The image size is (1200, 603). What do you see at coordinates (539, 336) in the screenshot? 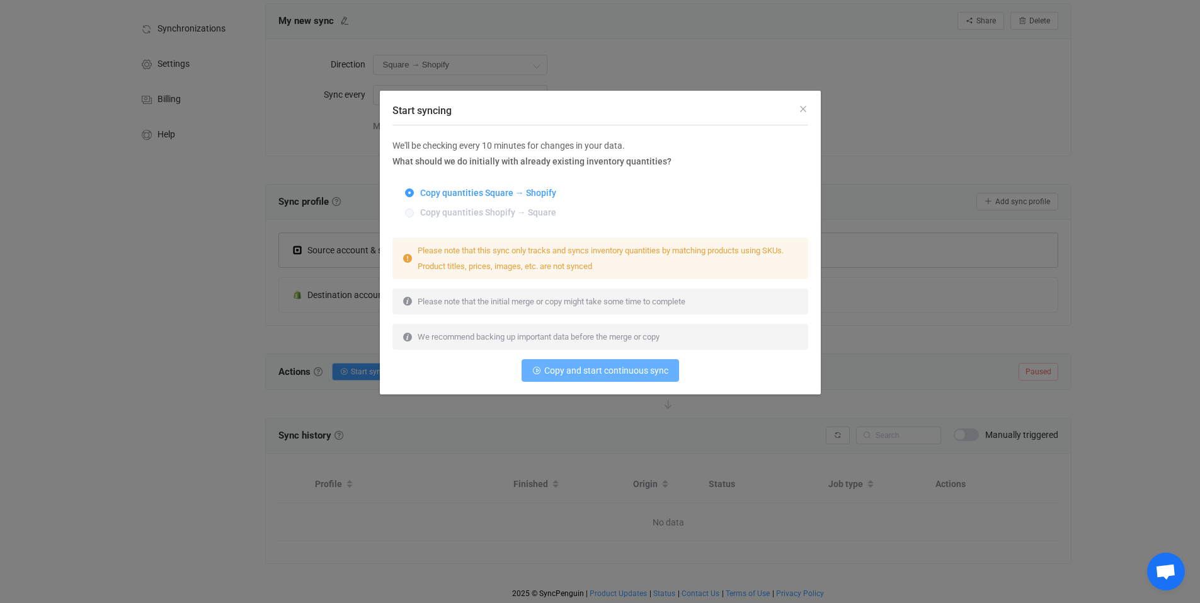
I see `span: We recommend backing up important data before the merge or copy` at bounding box center [539, 336].